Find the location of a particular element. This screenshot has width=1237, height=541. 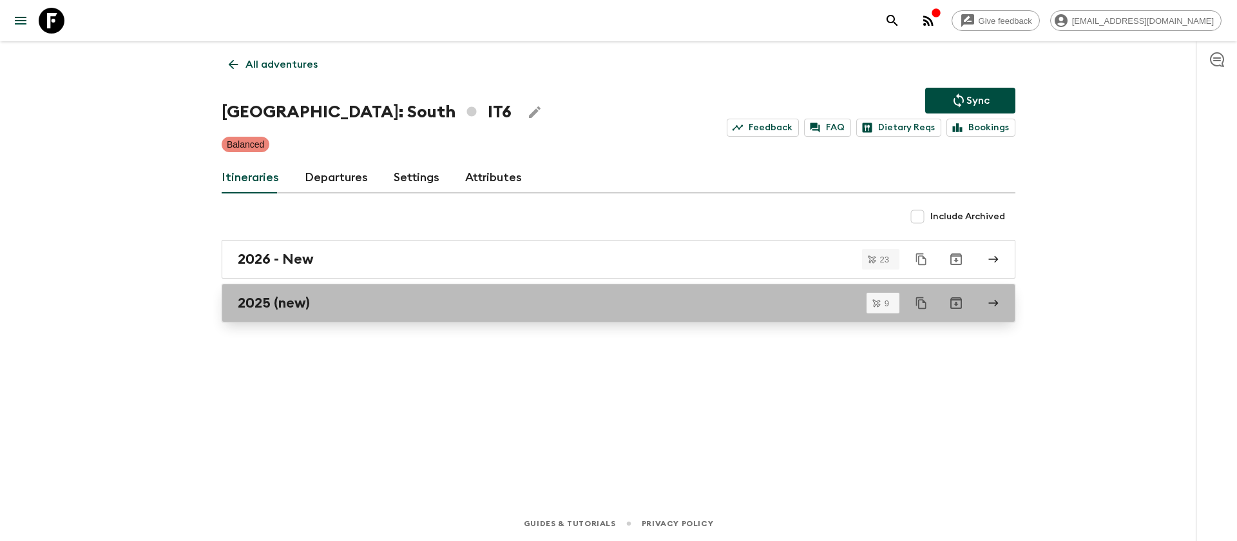

a: All adventures is located at coordinates (273, 64).